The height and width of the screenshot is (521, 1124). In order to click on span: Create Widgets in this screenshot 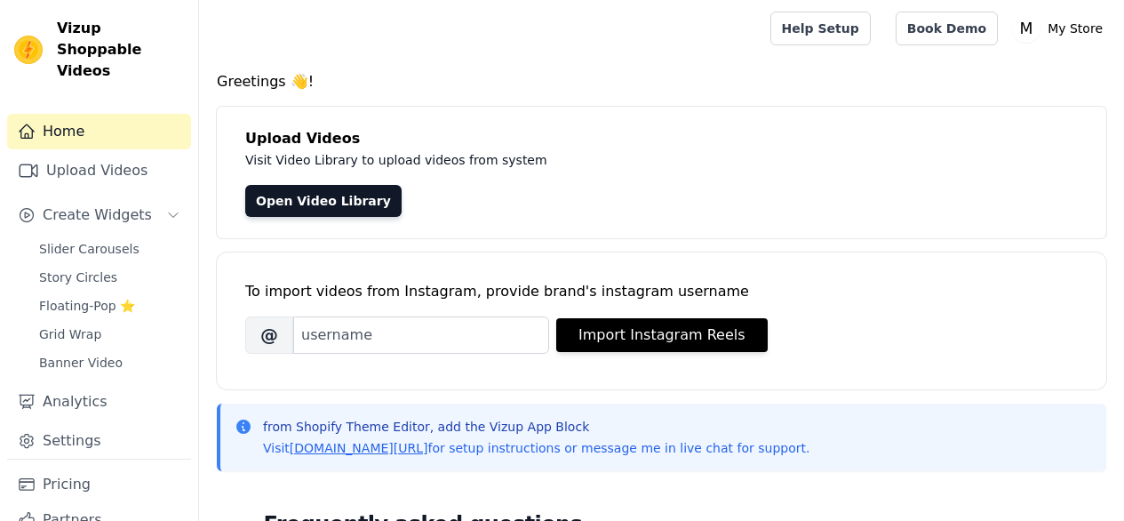, I will do `click(97, 215)`.